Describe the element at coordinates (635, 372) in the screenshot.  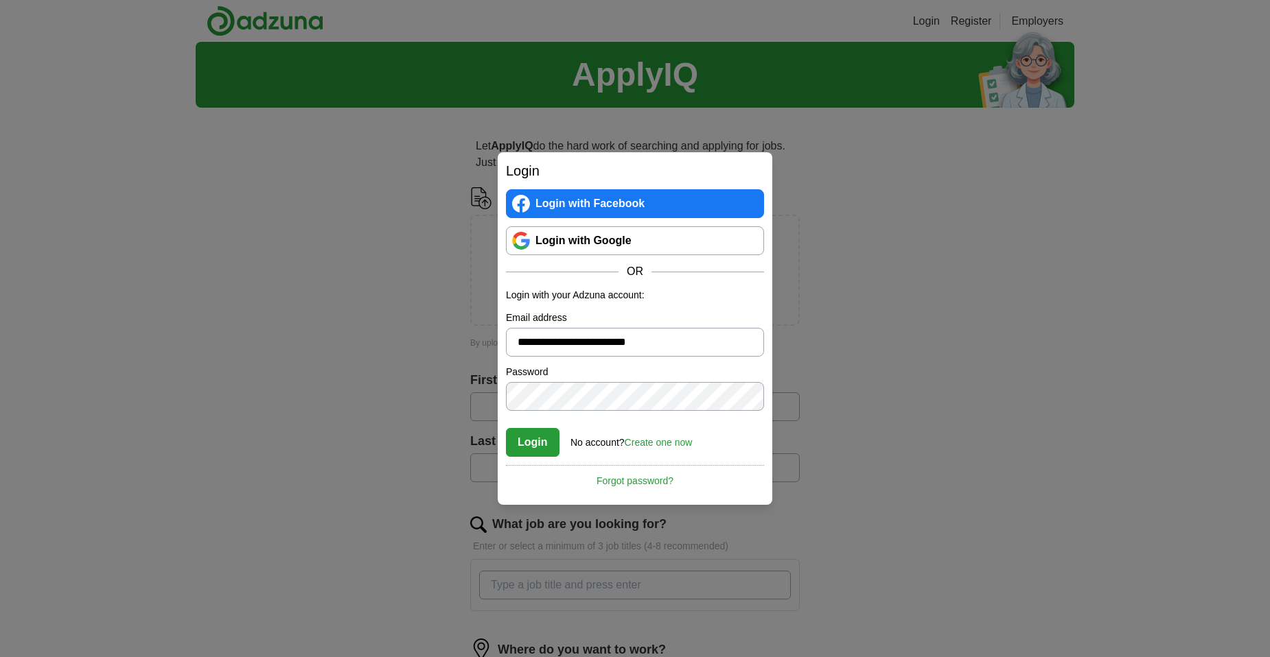
I see `label: Password` at that location.